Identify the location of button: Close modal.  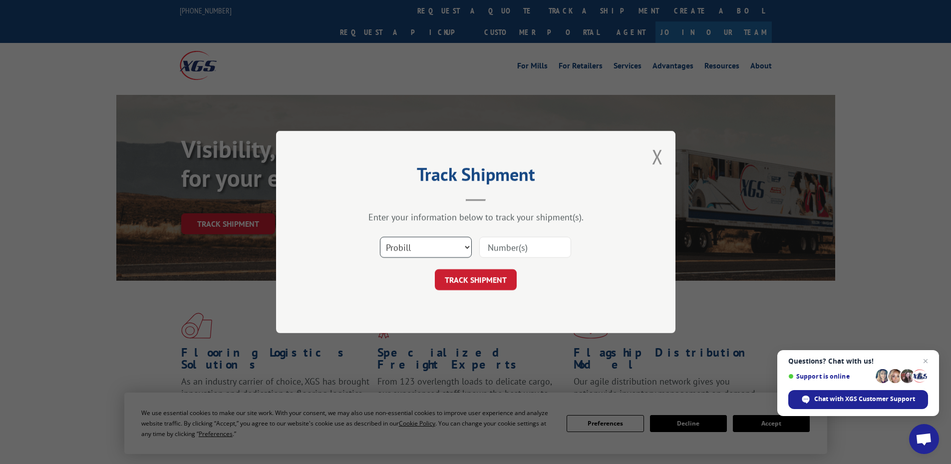
(657, 156).